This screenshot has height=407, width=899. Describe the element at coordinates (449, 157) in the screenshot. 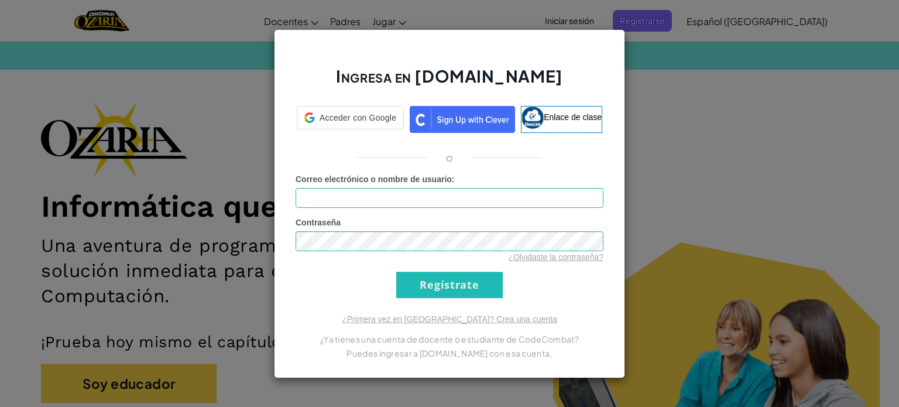

I see `font: o` at that location.